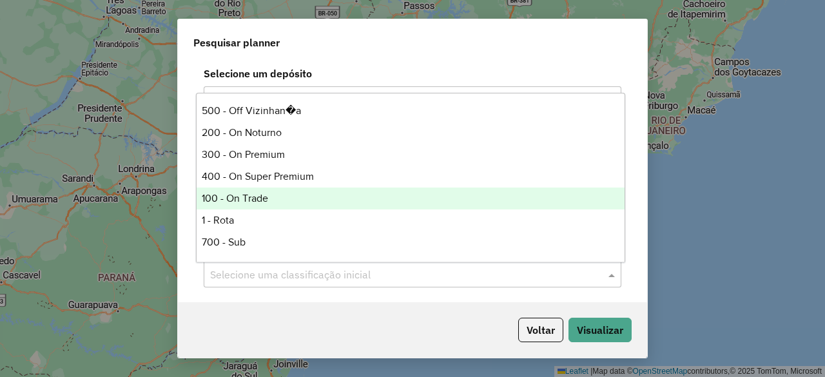 This screenshot has width=825, height=377. Describe the element at coordinates (410, 111) in the screenshot. I see `div: 500 - Off Vizinhan�a` at that location.